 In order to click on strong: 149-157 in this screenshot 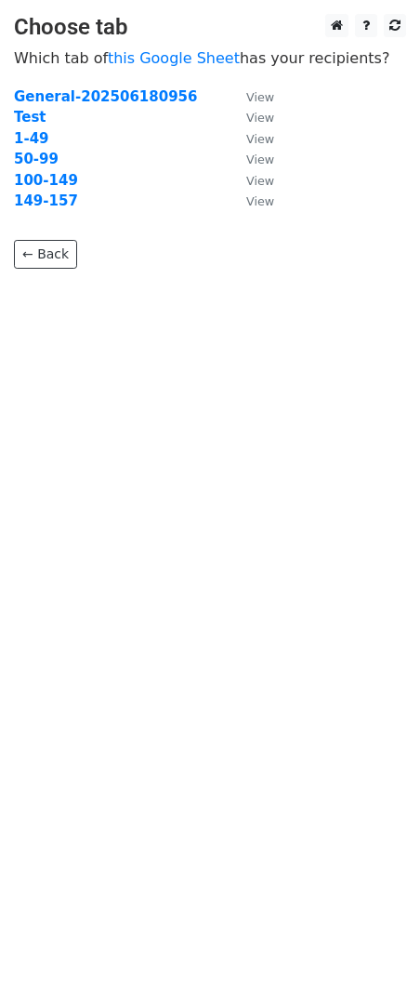, I will do `click(46, 201)`.